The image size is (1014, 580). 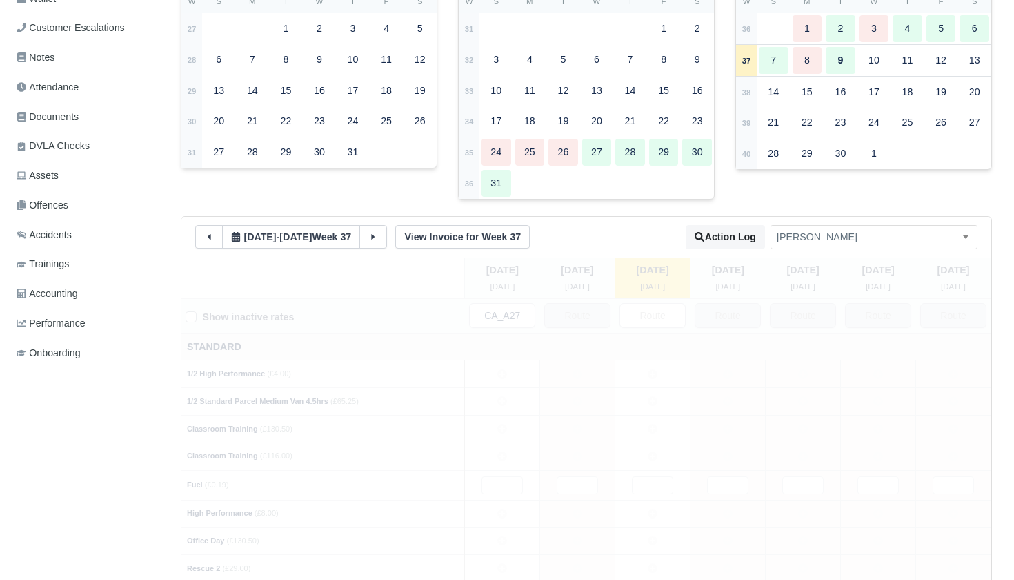 What do you see at coordinates (192, 91) in the screenshot?
I see `strong: 29` at bounding box center [192, 91].